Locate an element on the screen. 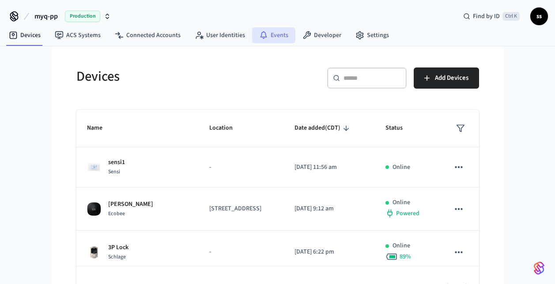 Image resolution: width=555 pixels, height=284 pixels. button: ss is located at coordinates (539, 16).